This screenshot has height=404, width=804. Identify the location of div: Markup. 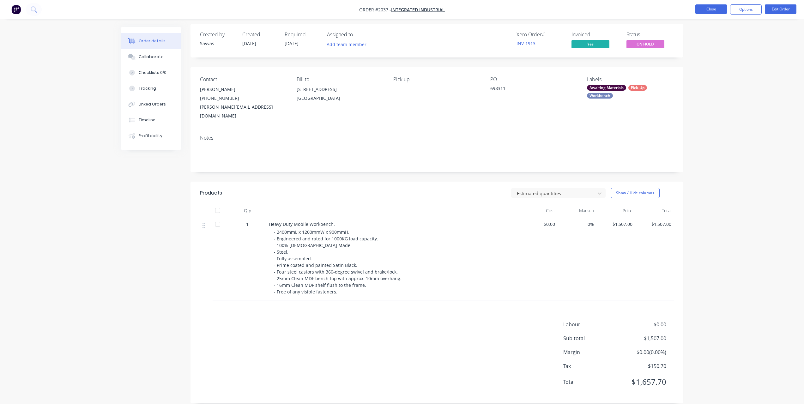
(577, 211).